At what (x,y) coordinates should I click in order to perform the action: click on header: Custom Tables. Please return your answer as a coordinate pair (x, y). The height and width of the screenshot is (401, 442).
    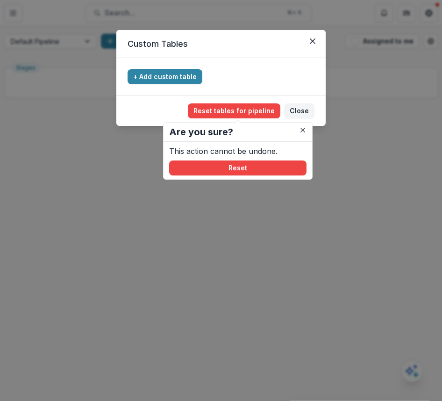
    Looking at the image, I should click on (221, 44).